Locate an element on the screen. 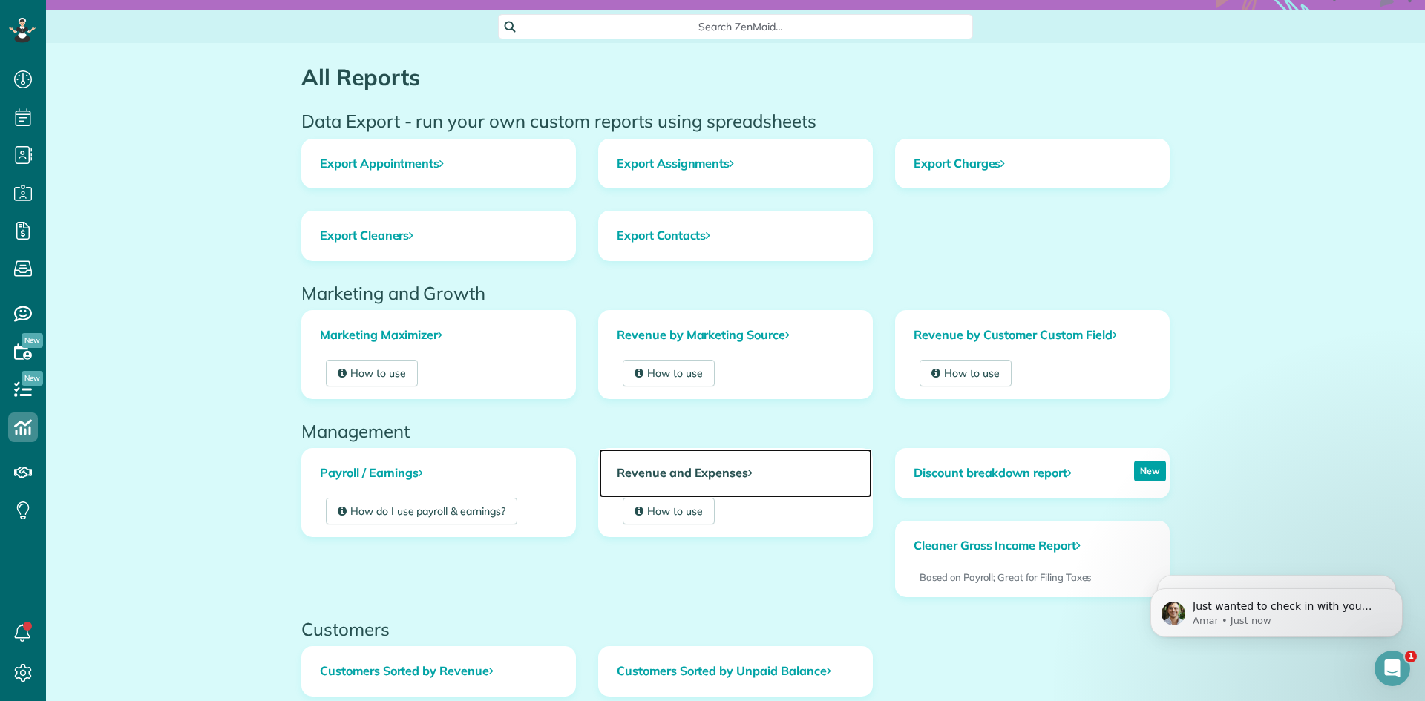 This screenshot has height=701, width=1425. a: How do I use payroll & earnings? is located at coordinates (421, 511).